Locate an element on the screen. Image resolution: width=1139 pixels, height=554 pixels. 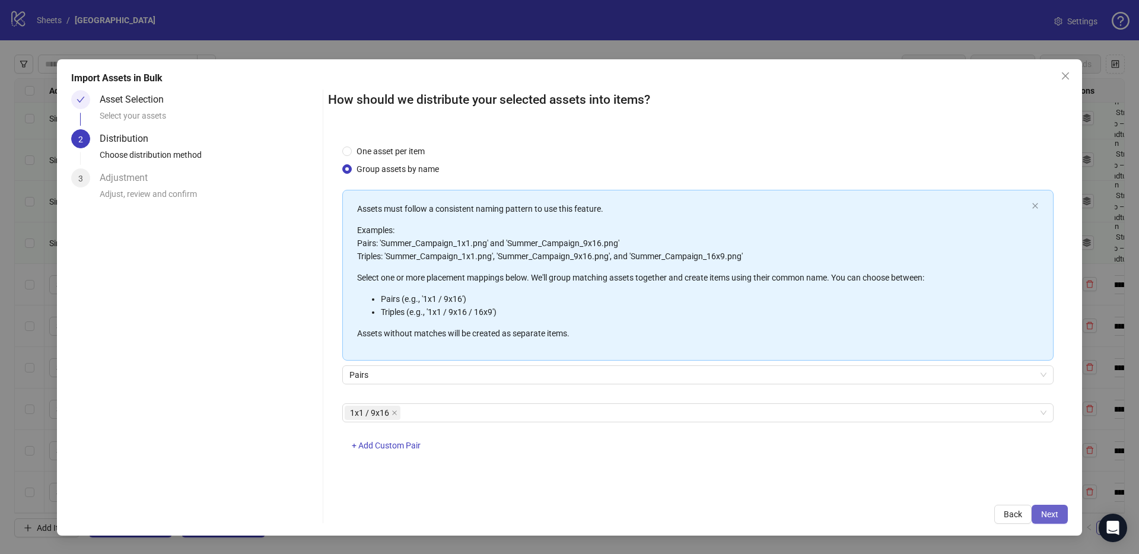
span: check is located at coordinates (81, 100).